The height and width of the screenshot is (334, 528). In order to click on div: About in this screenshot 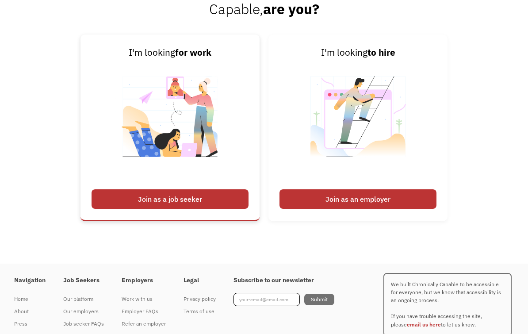, I will do `click(30, 311)`.